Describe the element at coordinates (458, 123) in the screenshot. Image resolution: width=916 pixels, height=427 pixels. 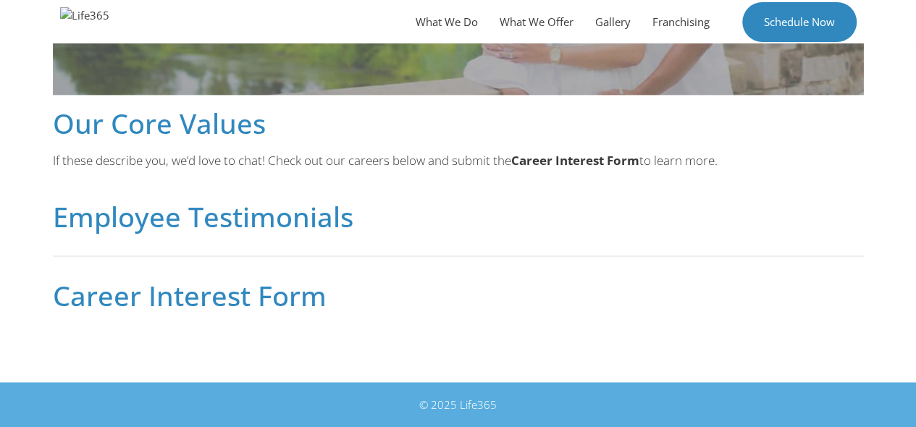
I see `h2: Our Core Values` at that location.